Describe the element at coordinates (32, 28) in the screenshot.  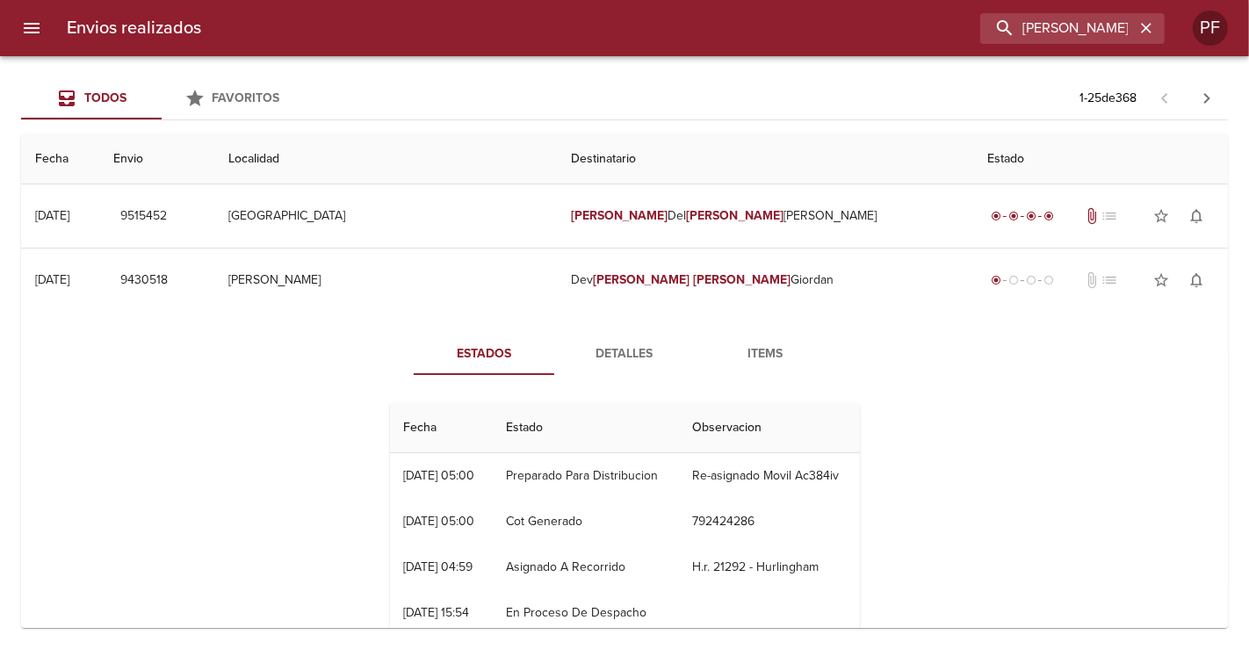
I see `button: menu` at that location.